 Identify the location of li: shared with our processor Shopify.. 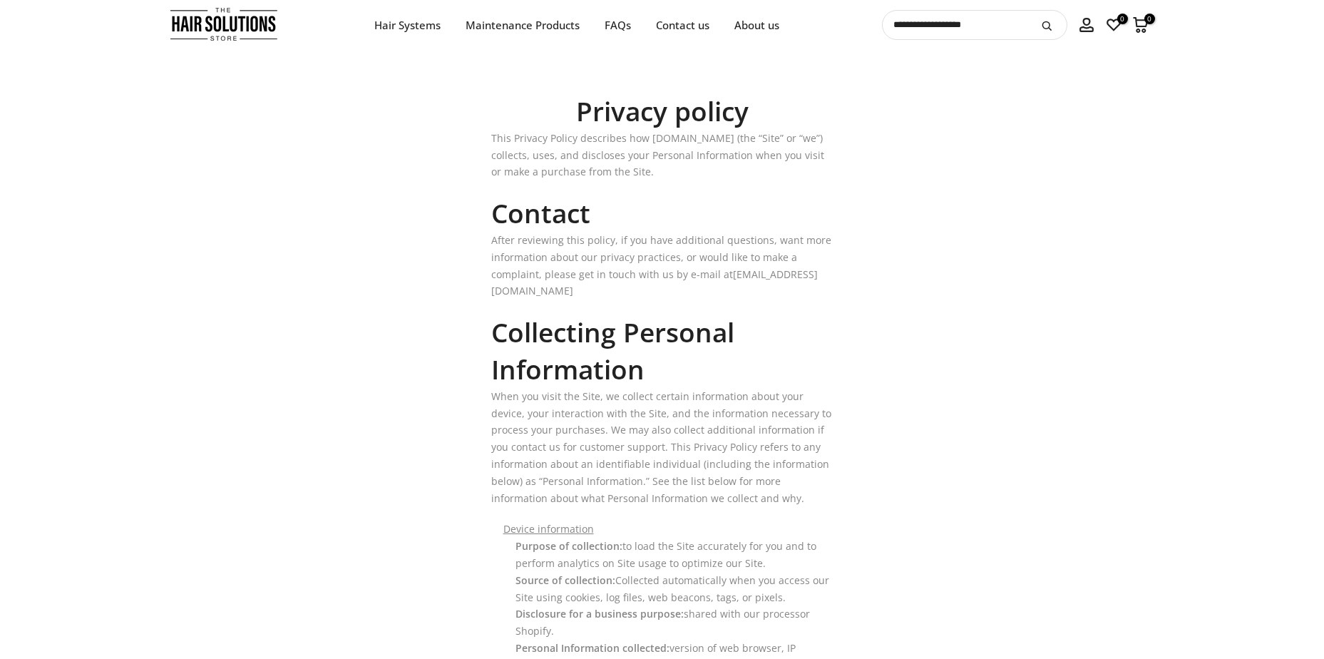
(675, 623).